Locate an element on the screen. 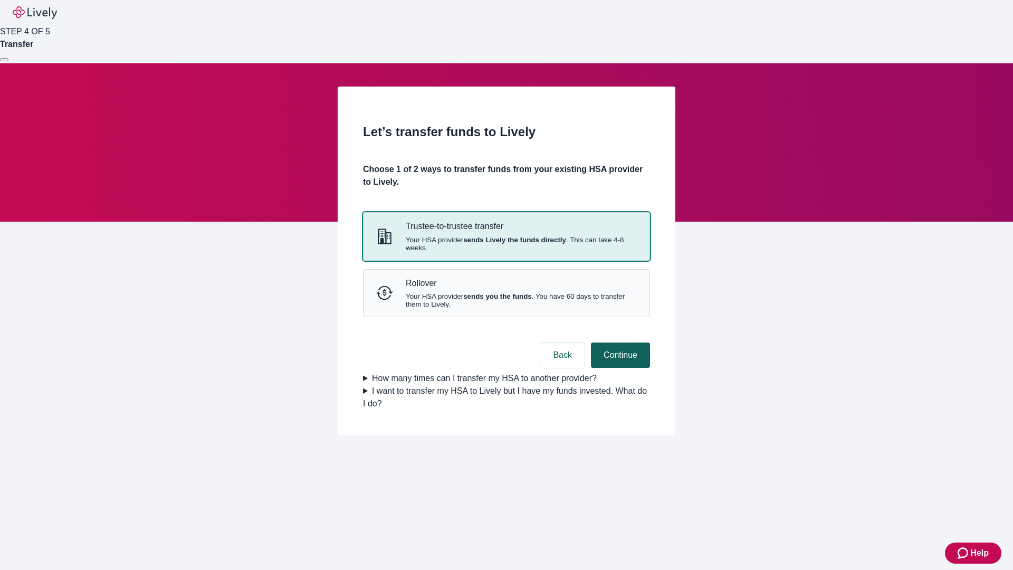  summary: I want to transfer my HSA to Lively but I have my funds invested. What do I do? is located at coordinates (506, 397).